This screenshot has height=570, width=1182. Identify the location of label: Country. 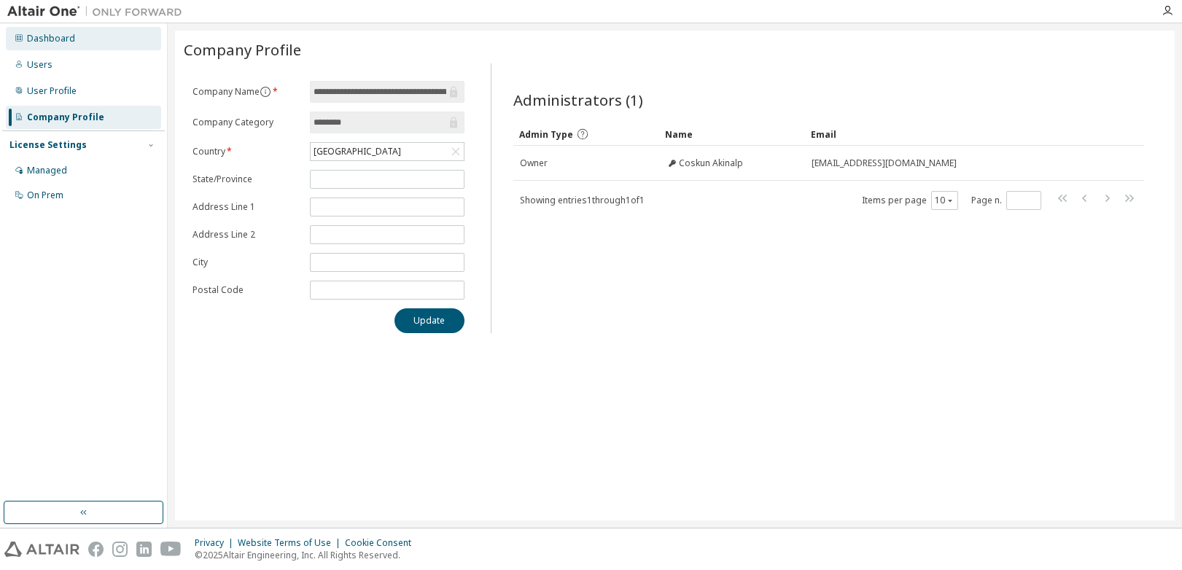
(246, 152).